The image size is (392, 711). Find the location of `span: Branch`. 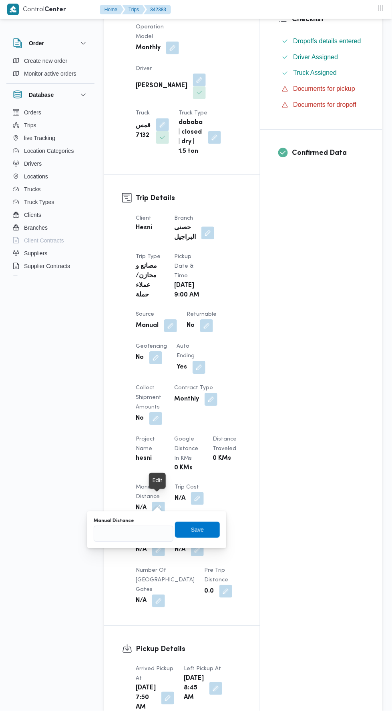

span: Branch is located at coordinates (183, 219).